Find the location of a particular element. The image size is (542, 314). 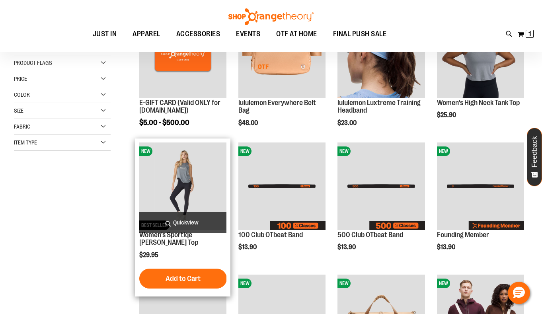

span: Item Type is located at coordinates (25, 142).